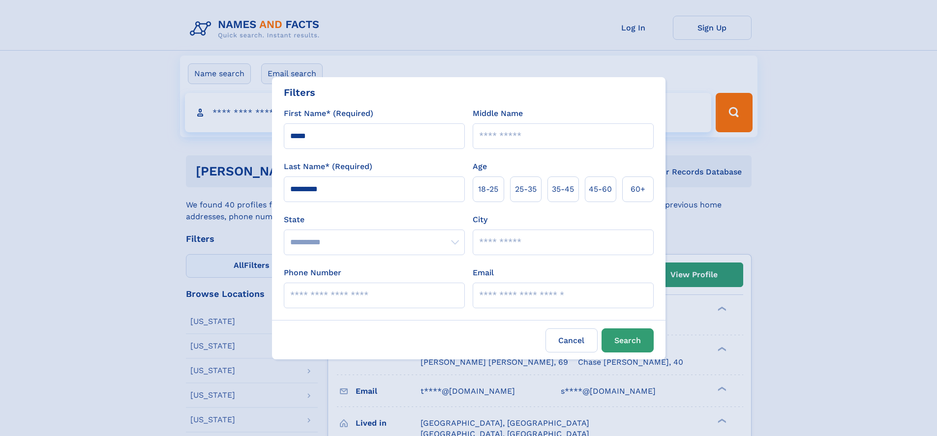  I want to click on span: 18‑25, so click(488, 189).